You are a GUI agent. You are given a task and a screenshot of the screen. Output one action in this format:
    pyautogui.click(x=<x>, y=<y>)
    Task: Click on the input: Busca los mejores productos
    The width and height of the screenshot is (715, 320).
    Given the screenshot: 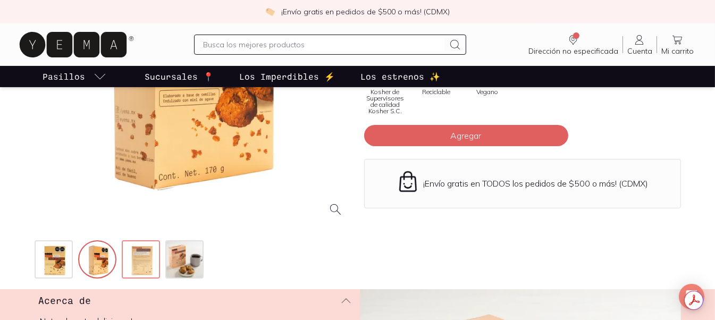 What is the action you would take?
    pyautogui.click(x=324, y=45)
    